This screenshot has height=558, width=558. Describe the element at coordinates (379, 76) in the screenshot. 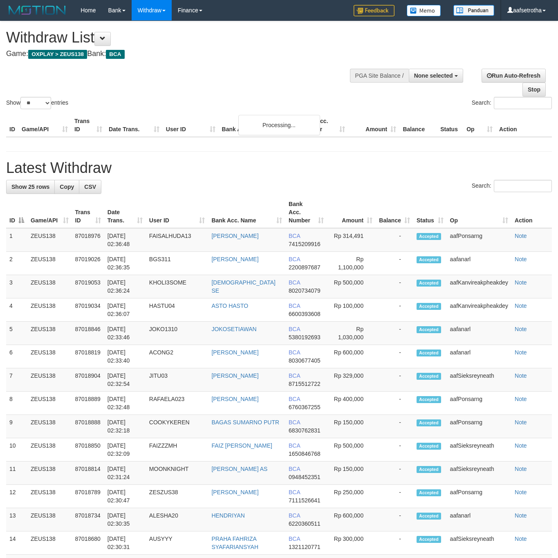

I see `div: PGA Site Balance /` at that location.